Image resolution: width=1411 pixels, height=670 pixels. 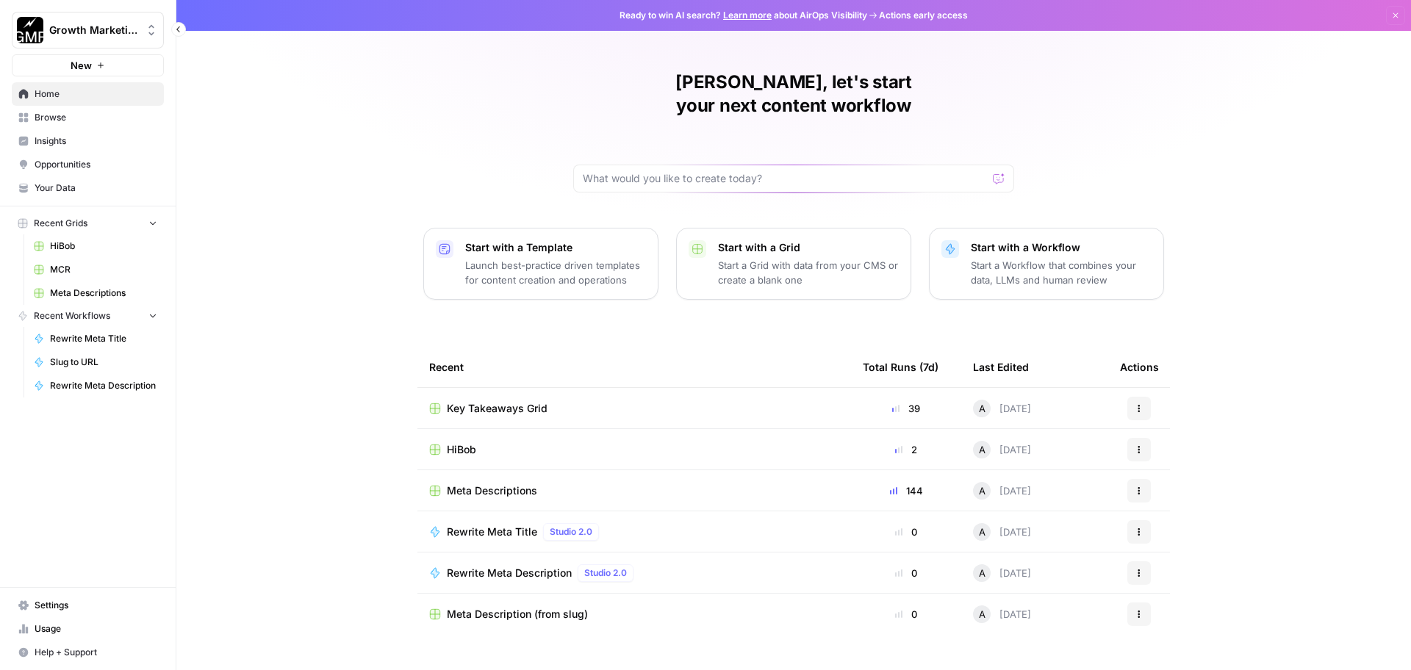 What do you see at coordinates (87, 94) in the screenshot?
I see `a: Home` at bounding box center [87, 94].